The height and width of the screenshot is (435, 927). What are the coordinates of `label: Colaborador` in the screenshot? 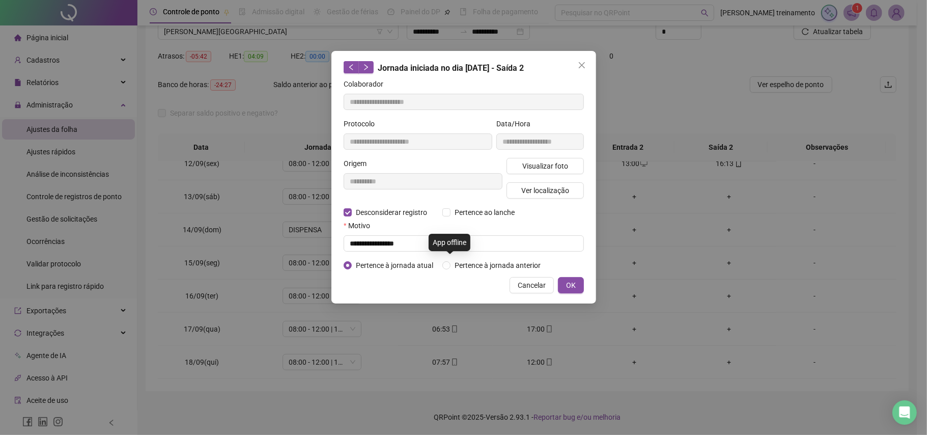 It's located at (367, 84).